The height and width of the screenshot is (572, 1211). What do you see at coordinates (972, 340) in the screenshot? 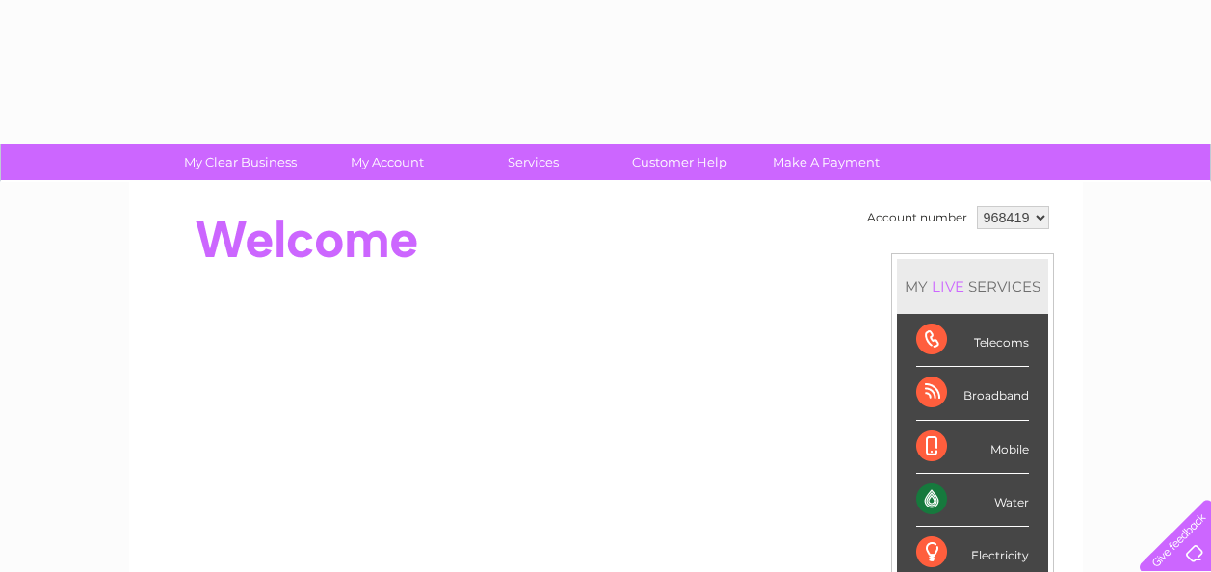
I see `div: Telecoms` at bounding box center [972, 340].